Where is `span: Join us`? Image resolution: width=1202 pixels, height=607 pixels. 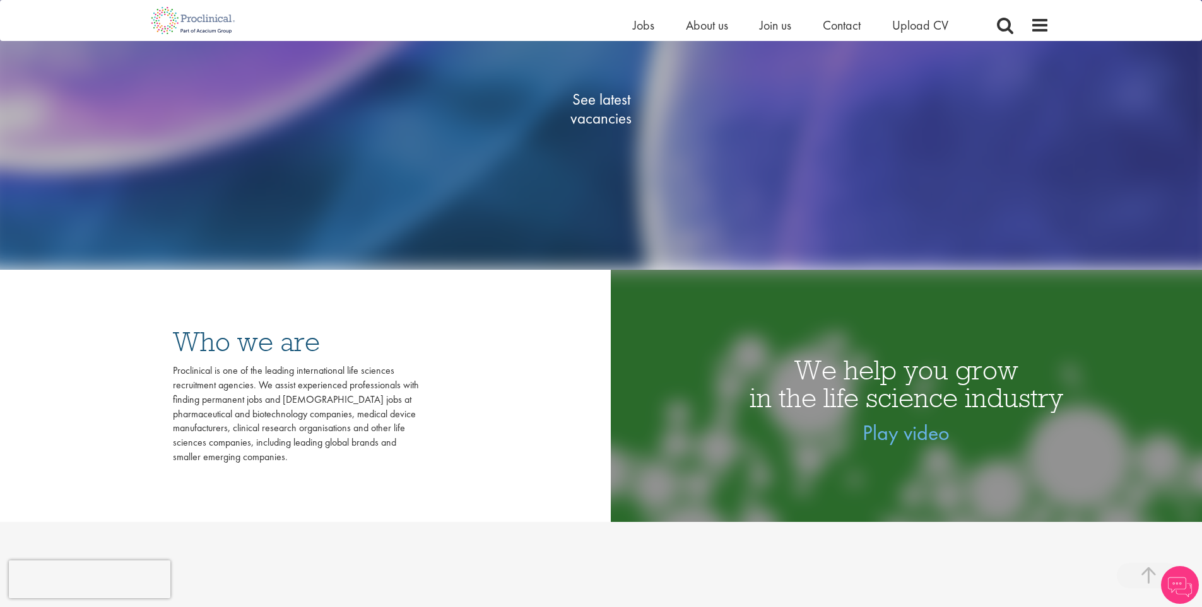
span: Join us is located at coordinates (775, 25).